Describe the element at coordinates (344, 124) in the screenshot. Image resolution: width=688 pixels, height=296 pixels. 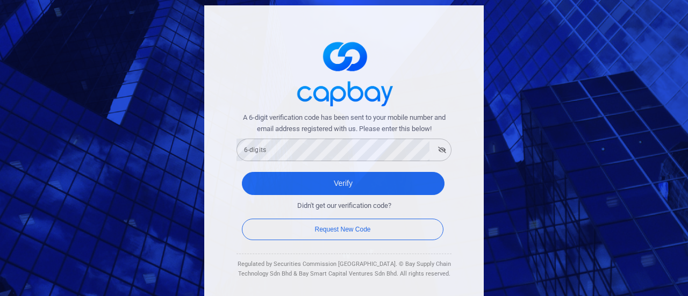
I see `span: A 6-digit verification code has been sent to your mobile number and email address registered with...` at that location.